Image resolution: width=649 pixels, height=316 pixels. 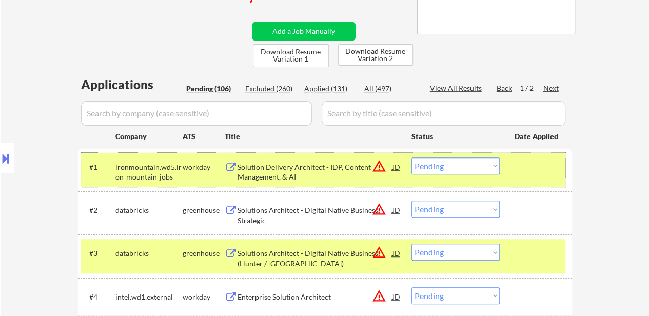 I want to click on div: ATS, so click(x=204, y=136).